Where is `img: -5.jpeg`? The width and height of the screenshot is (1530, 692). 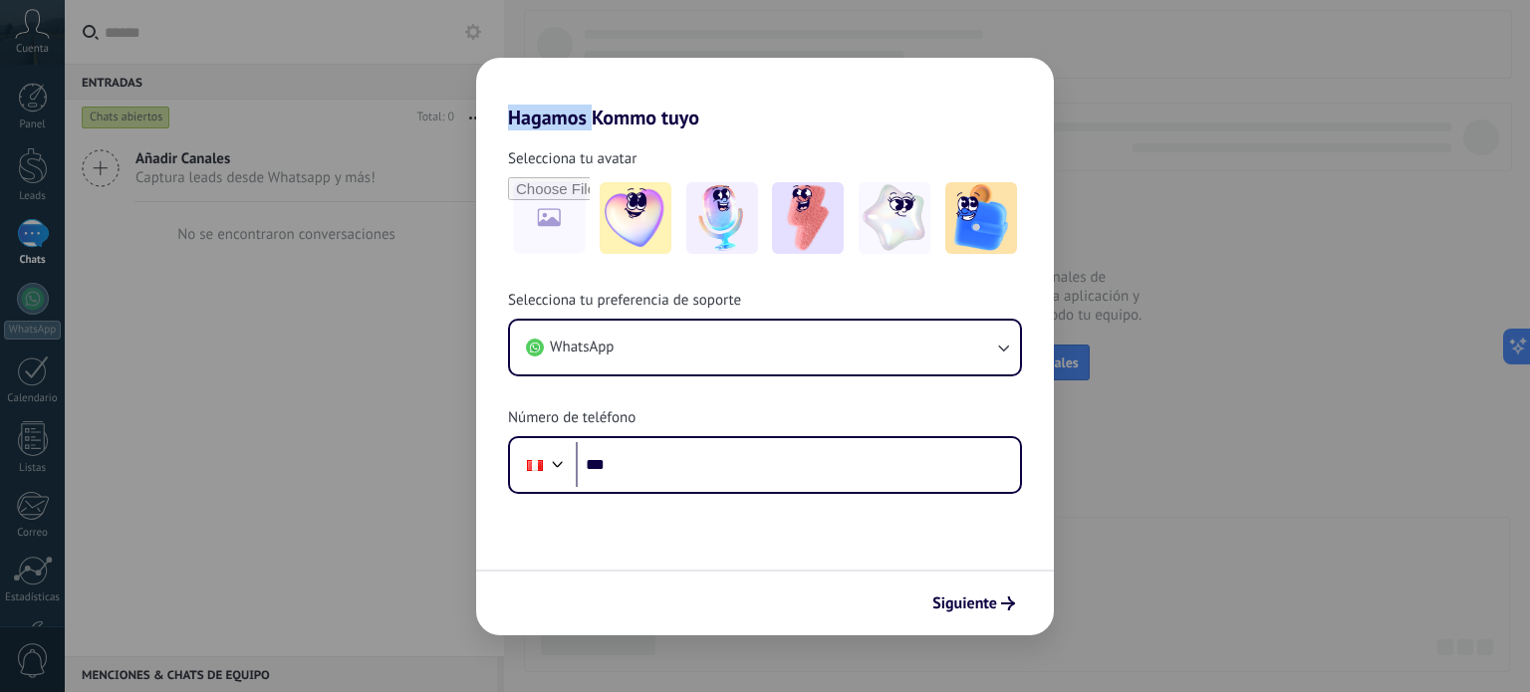 img: -5.jpeg is located at coordinates (981, 218).